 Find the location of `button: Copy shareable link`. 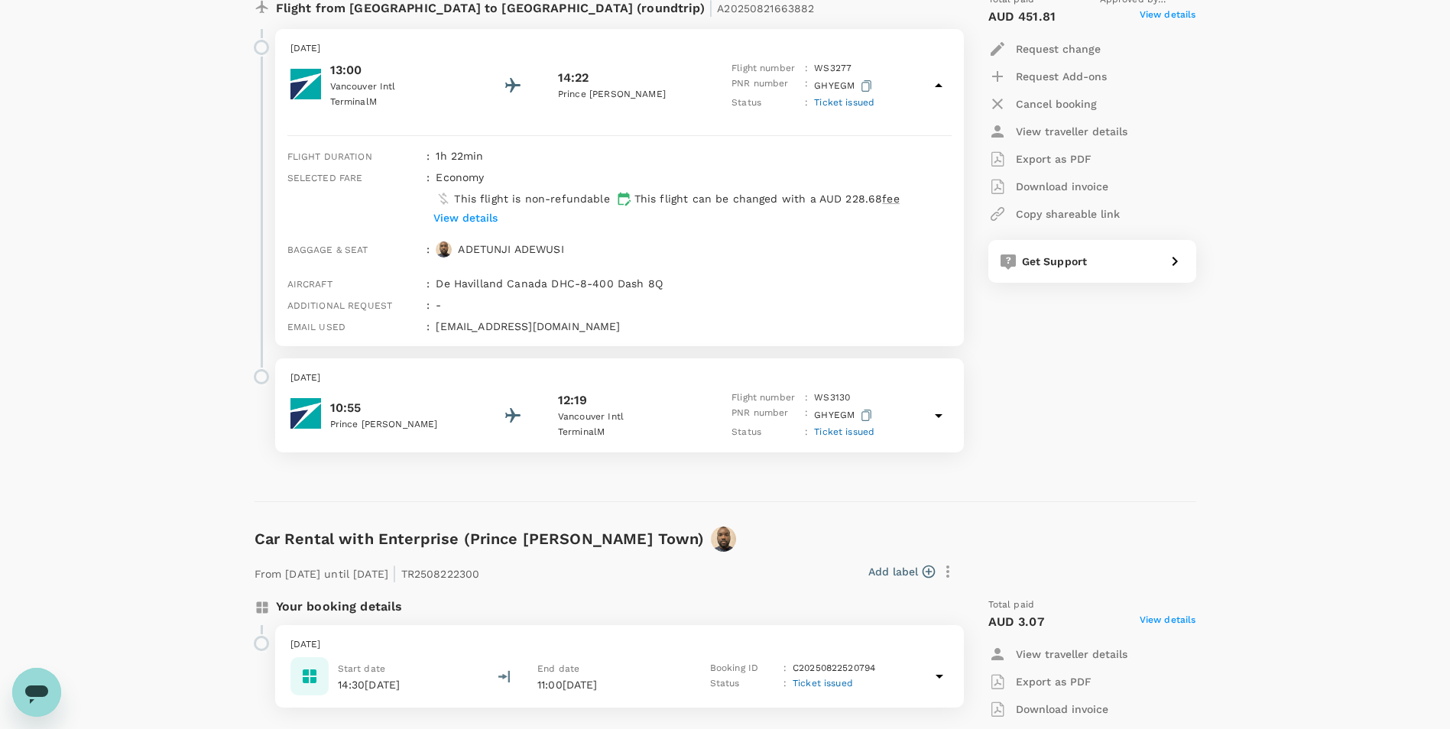

button: Copy shareable link is located at coordinates (1054, 214).